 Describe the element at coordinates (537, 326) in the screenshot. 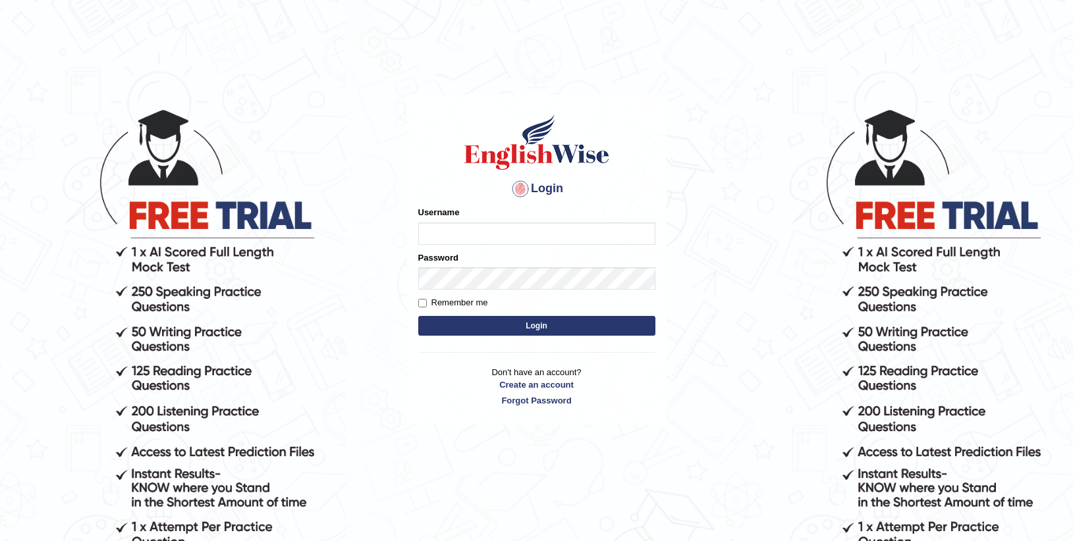

I see `button: Login` at that location.